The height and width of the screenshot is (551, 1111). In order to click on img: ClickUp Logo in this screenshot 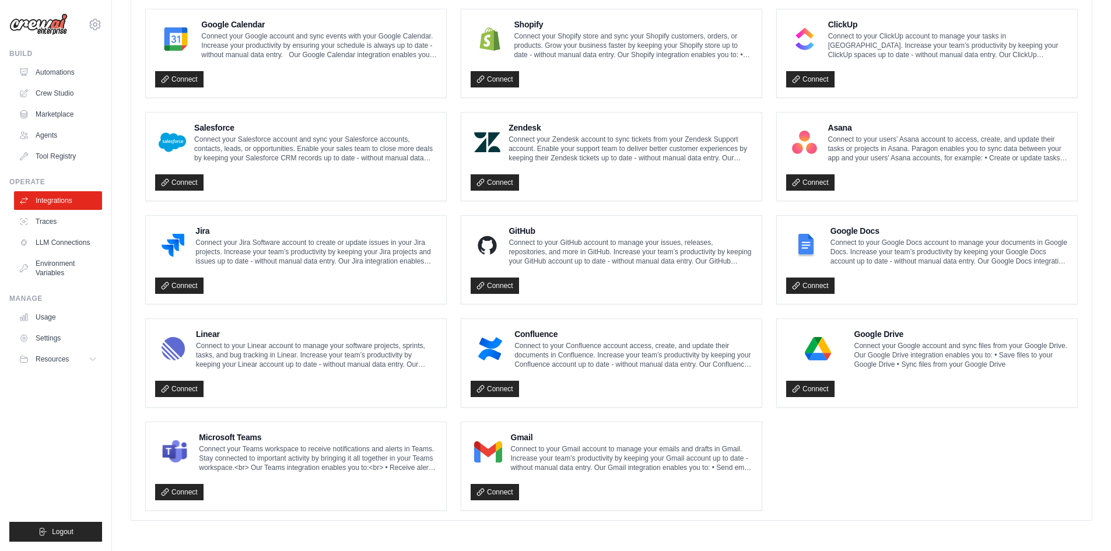, I will do `click(805, 39)`.